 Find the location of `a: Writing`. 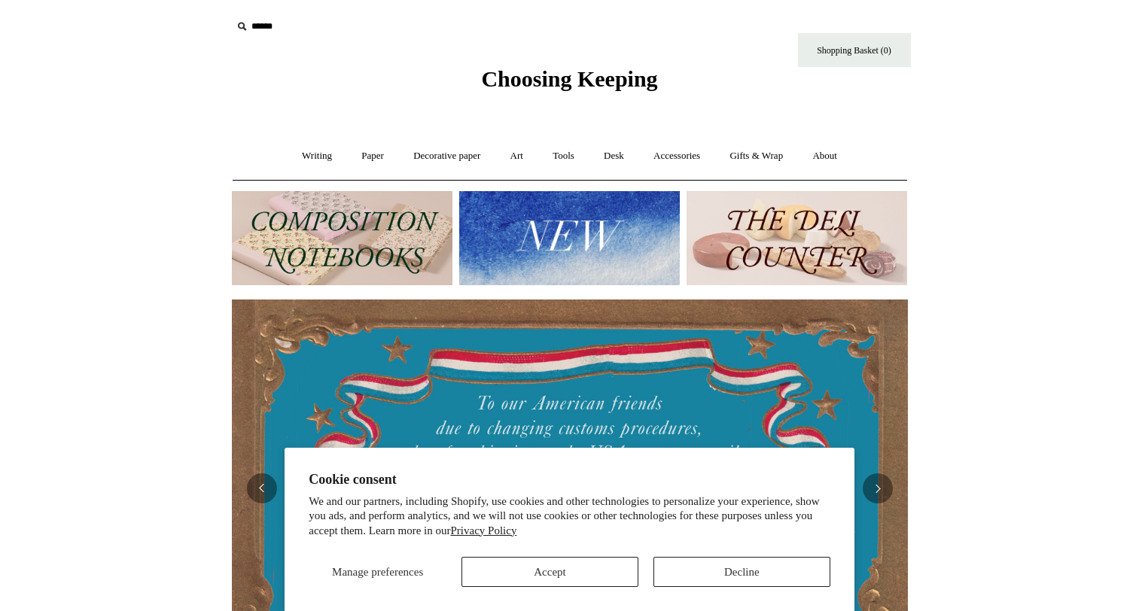

a: Writing is located at coordinates (317, 156).